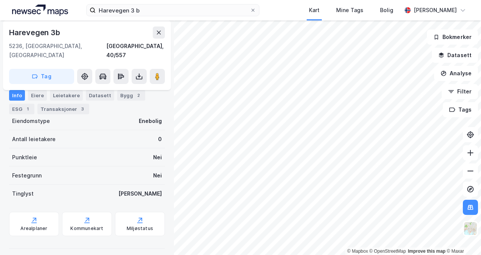 This screenshot has width=481, height=255. What do you see at coordinates (25, 157) in the screenshot?
I see `div: Punktleie` at bounding box center [25, 157].